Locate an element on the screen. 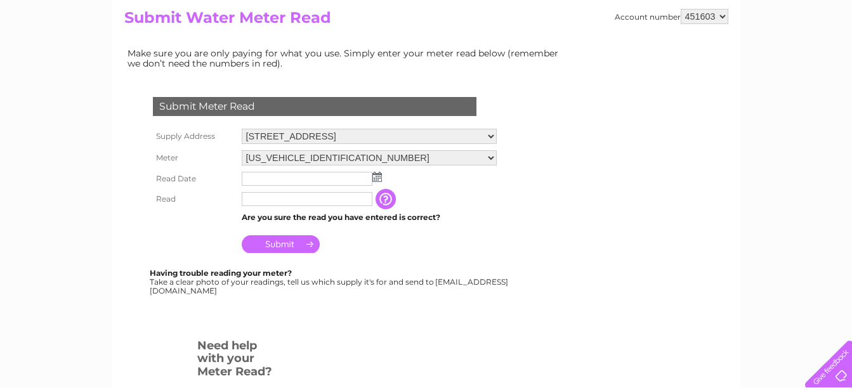 The width and height of the screenshot is (852, 388). td: Are you sure the read you have entered is correct? is located at coordinates (369, 218).